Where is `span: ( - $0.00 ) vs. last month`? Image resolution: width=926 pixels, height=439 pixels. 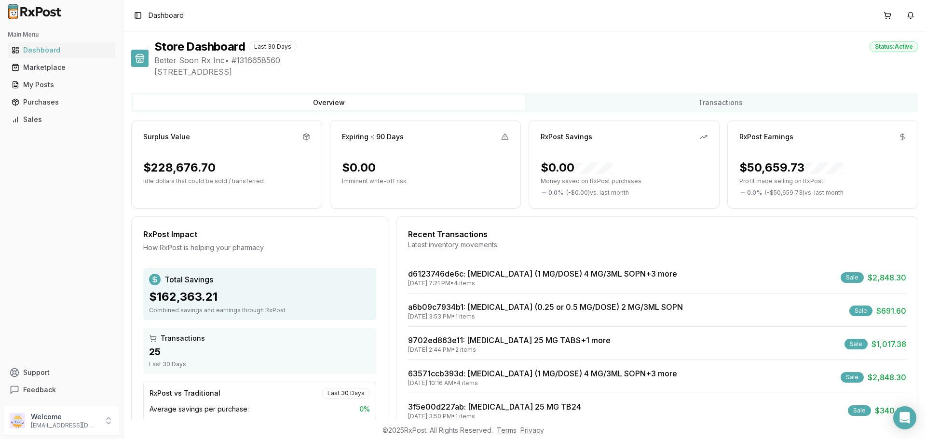
span: ( - $0.00 ) vs. last month is located at coordinates (597, 193).